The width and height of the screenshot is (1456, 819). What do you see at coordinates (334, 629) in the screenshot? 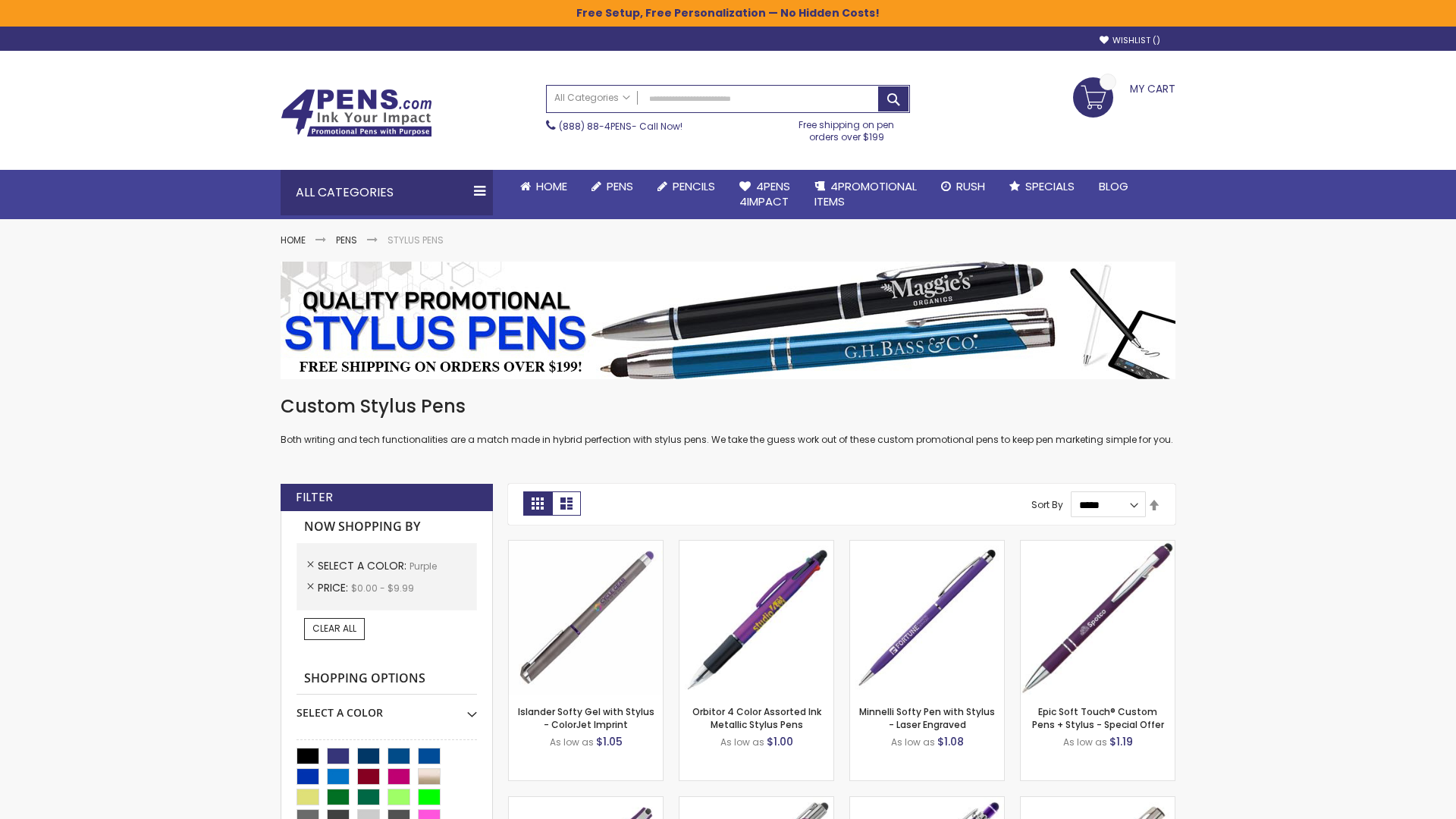
I see `a: Clear All` at bounding box center [334, 629].